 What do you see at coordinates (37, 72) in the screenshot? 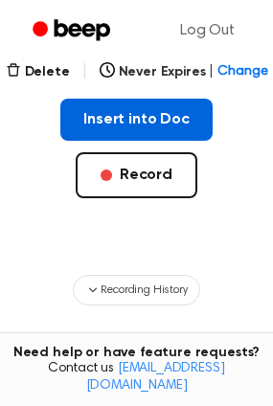
I see `button: Delete` at bounding box center [37, 72].